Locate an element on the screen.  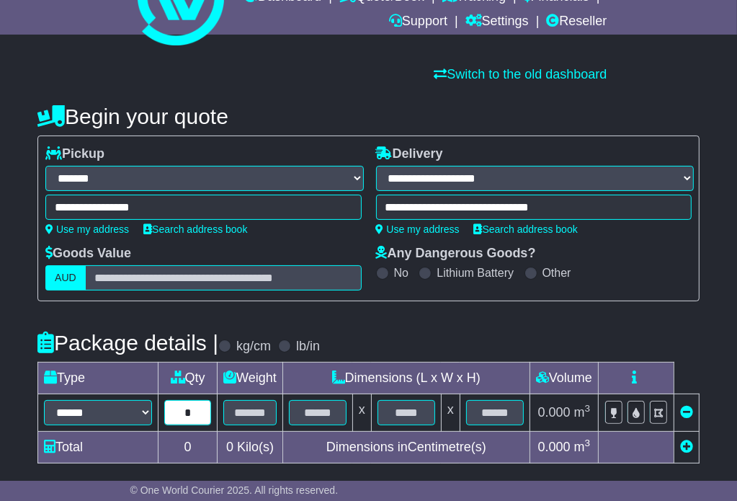
span: 0 is located at coordinates (230, 447).